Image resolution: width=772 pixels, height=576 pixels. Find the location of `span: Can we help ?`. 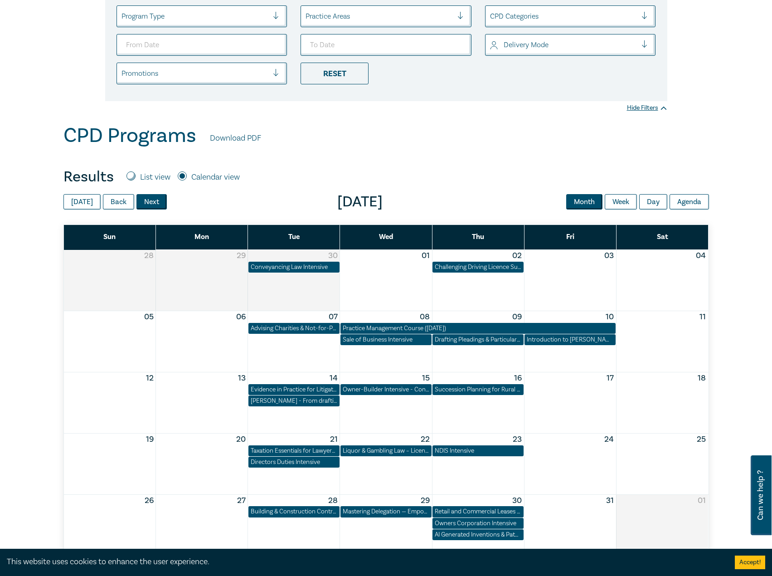

span: Can we help ? is located at coordinates (761, 495).